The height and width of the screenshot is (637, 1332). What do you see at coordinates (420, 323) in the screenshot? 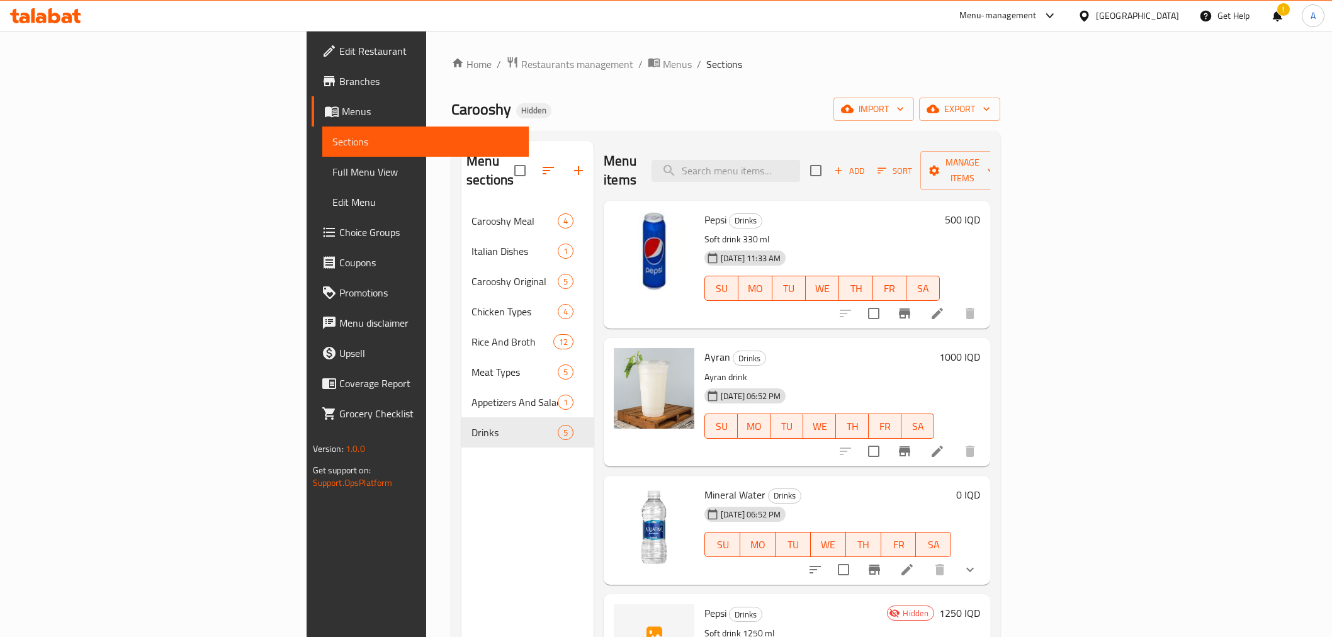
I see `a: Menu disclaimer` at bounding box center [420, 323].